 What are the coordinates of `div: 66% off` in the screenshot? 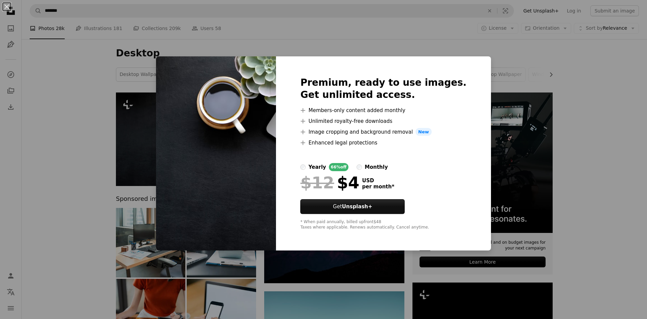 It's located at (339, 167).